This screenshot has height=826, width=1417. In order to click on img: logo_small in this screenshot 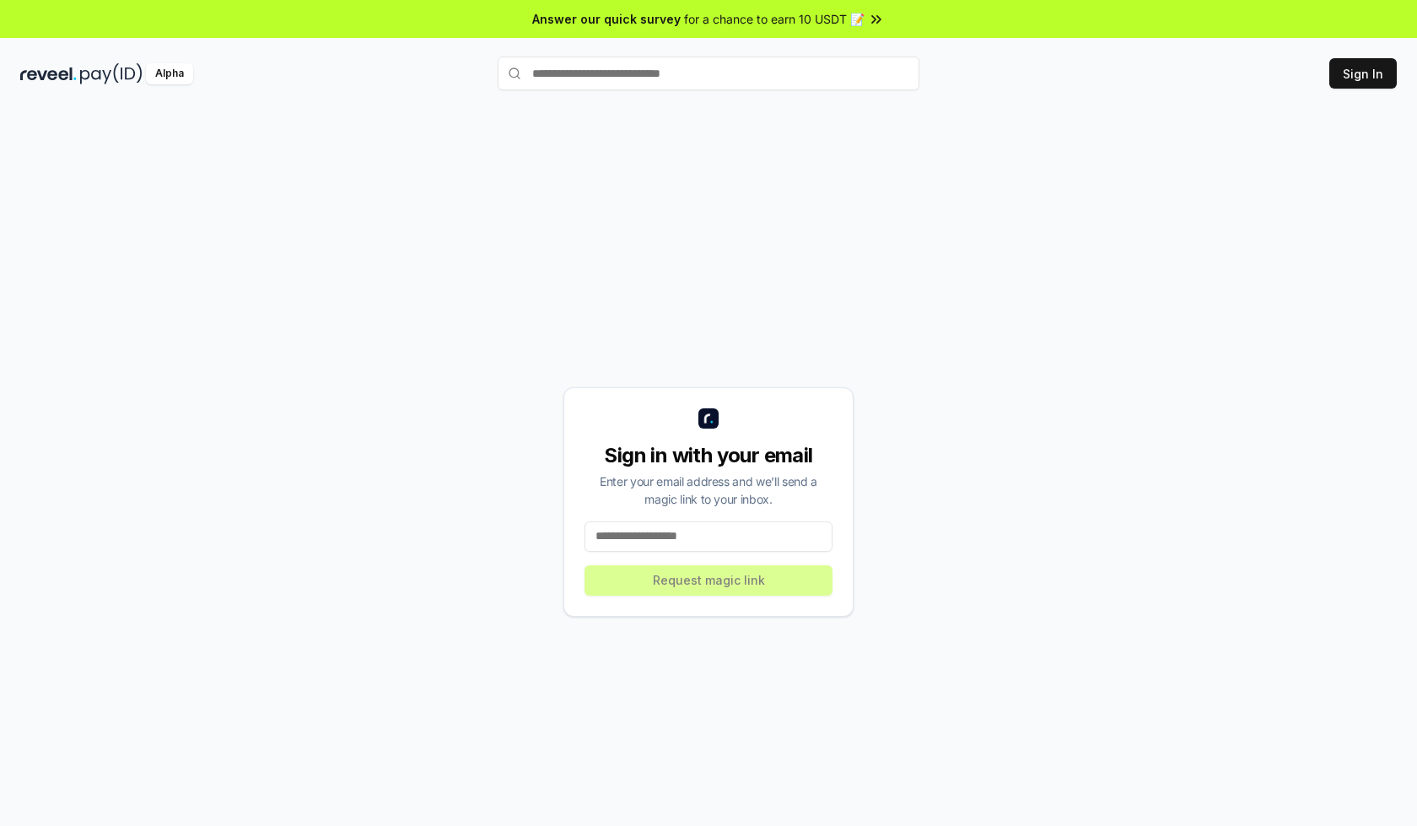, I will do `click(709, 418)`.